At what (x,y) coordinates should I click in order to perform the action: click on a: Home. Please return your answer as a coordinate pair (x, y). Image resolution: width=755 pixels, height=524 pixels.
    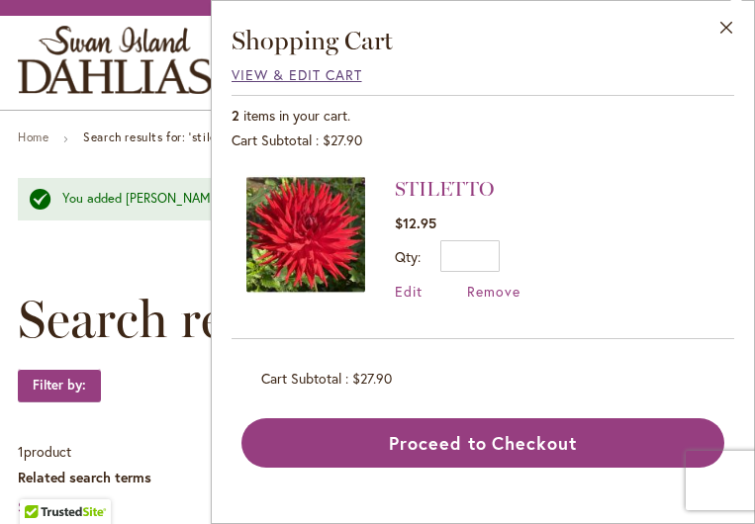
    Looking at the image, I should click on (33, 136).